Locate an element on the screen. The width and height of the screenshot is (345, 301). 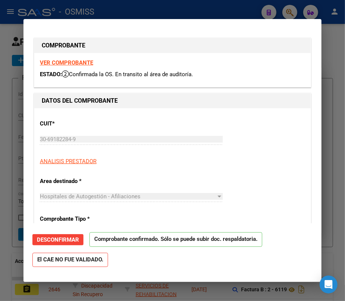
span: Hospitales de Autogestión - Afiliaciones is located at coordinates (90, 196).